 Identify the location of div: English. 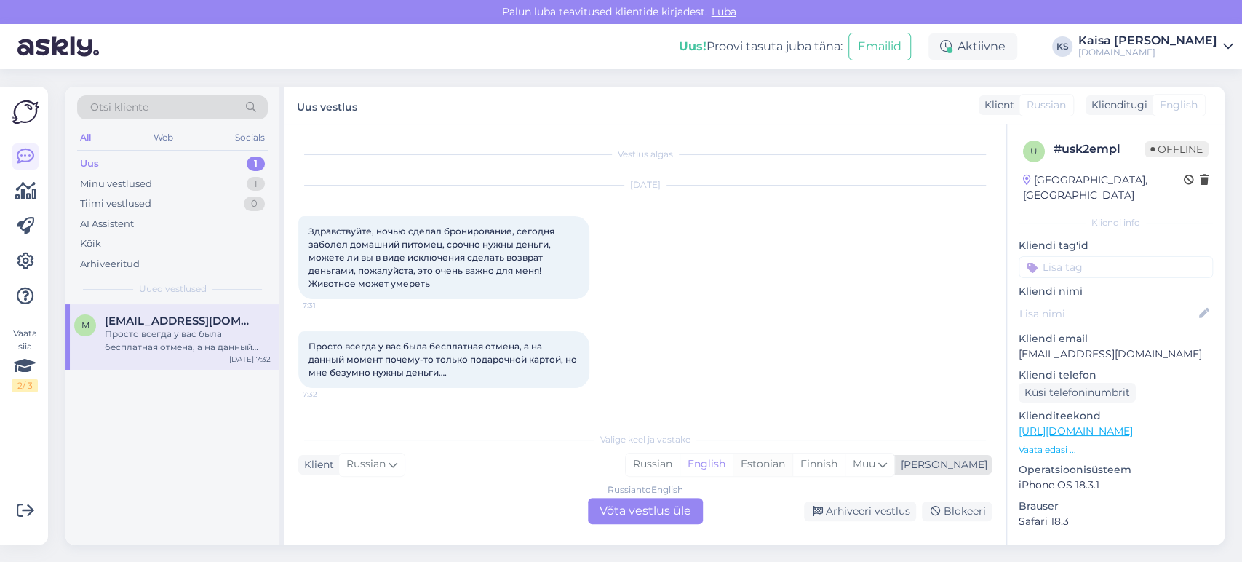
(706, 464).